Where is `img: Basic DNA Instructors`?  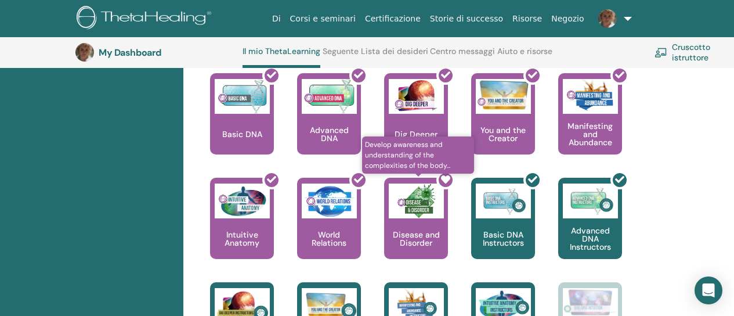 img: Basic DNA Instructors is located at coordinates (503, 201).